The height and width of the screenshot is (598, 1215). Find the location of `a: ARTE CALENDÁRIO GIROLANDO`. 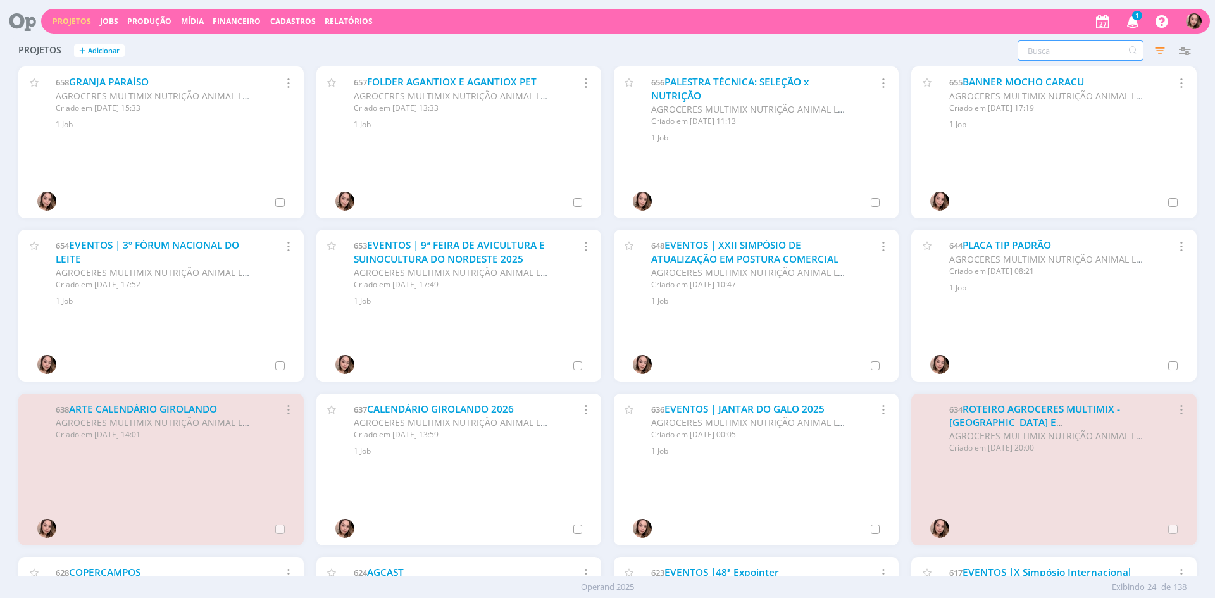

a: ARTE CALENDÁRIO GIROLANDO is located at coordinates (143, 409).